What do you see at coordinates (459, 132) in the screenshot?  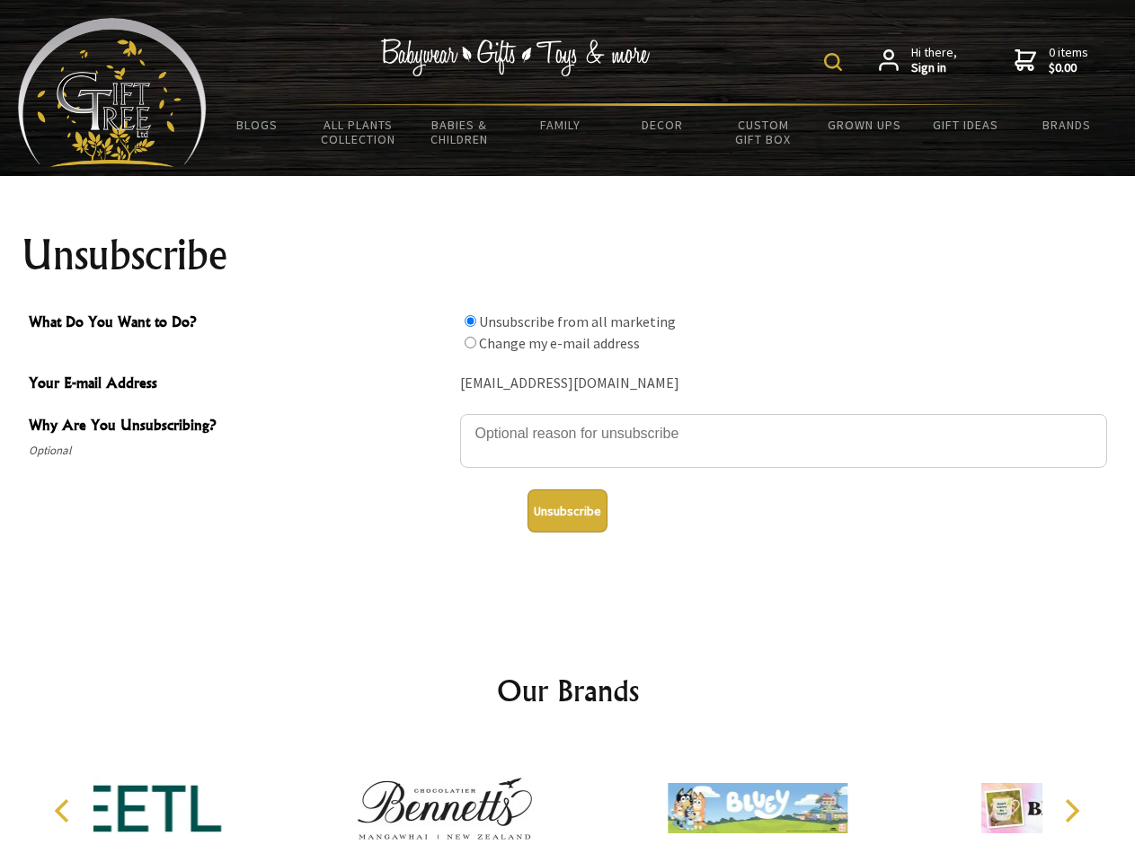 I see `a: Babies & Children` at bounding box center [459, 132].